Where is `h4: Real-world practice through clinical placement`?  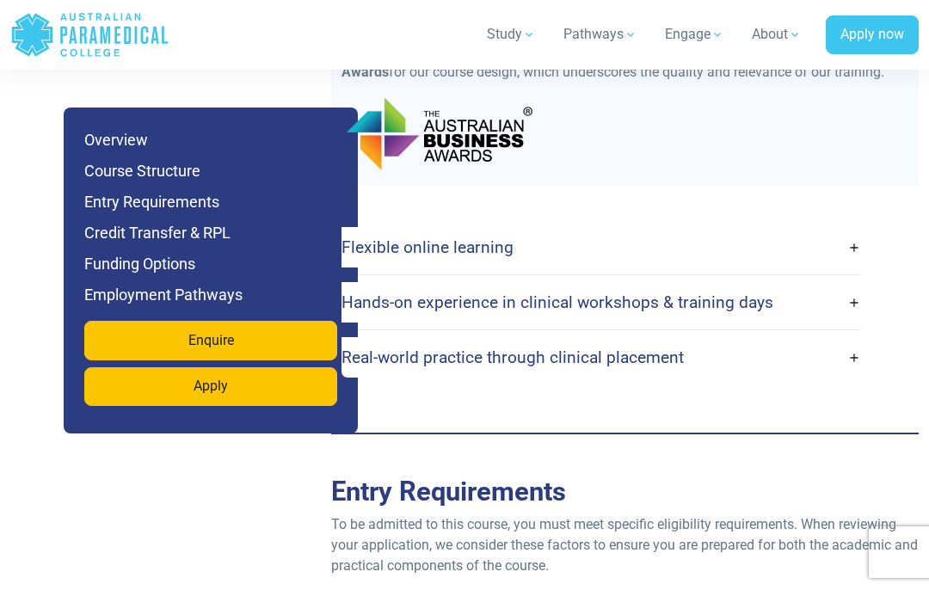
h4: Real-world practice through clinical placement is located at coordinates (513, 357).